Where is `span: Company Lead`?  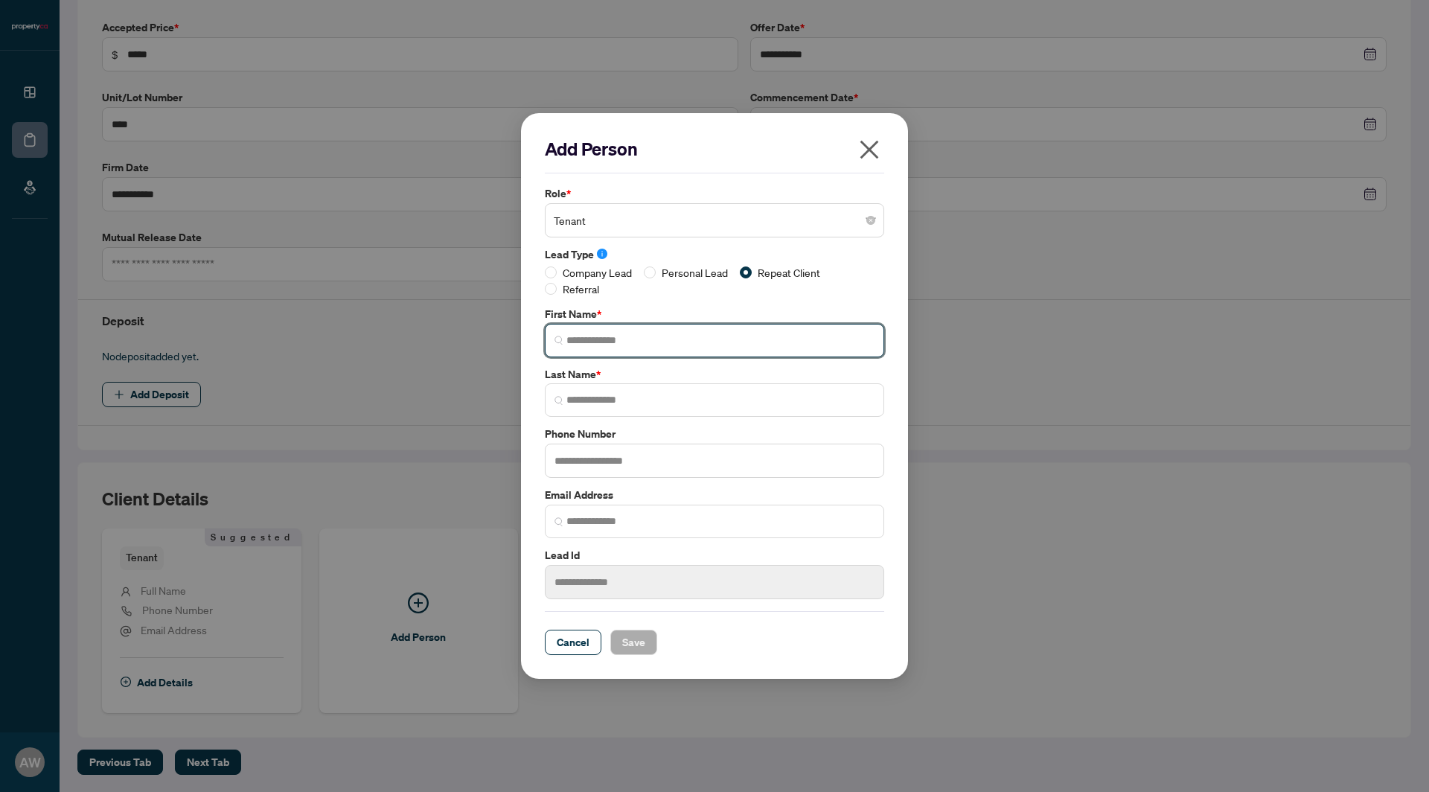
span: Company Lead is located at coordinates (597, 272).